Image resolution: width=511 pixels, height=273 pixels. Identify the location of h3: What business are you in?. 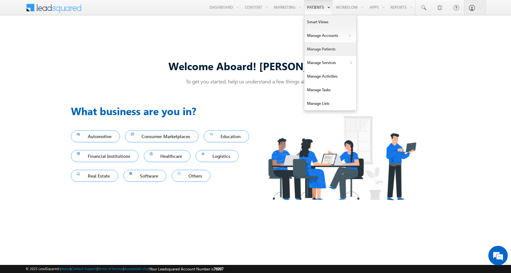
(163, 111).